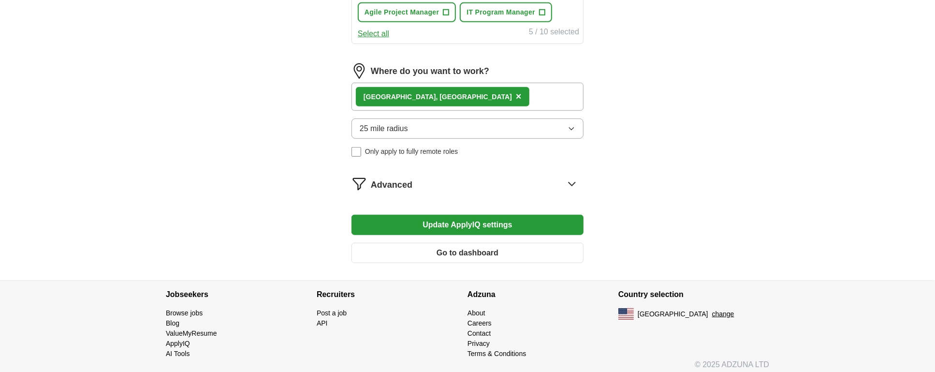  Describe the element at coordinates (430, 71) in the screenshot. I see `label: Where do you want to work?` at that location.